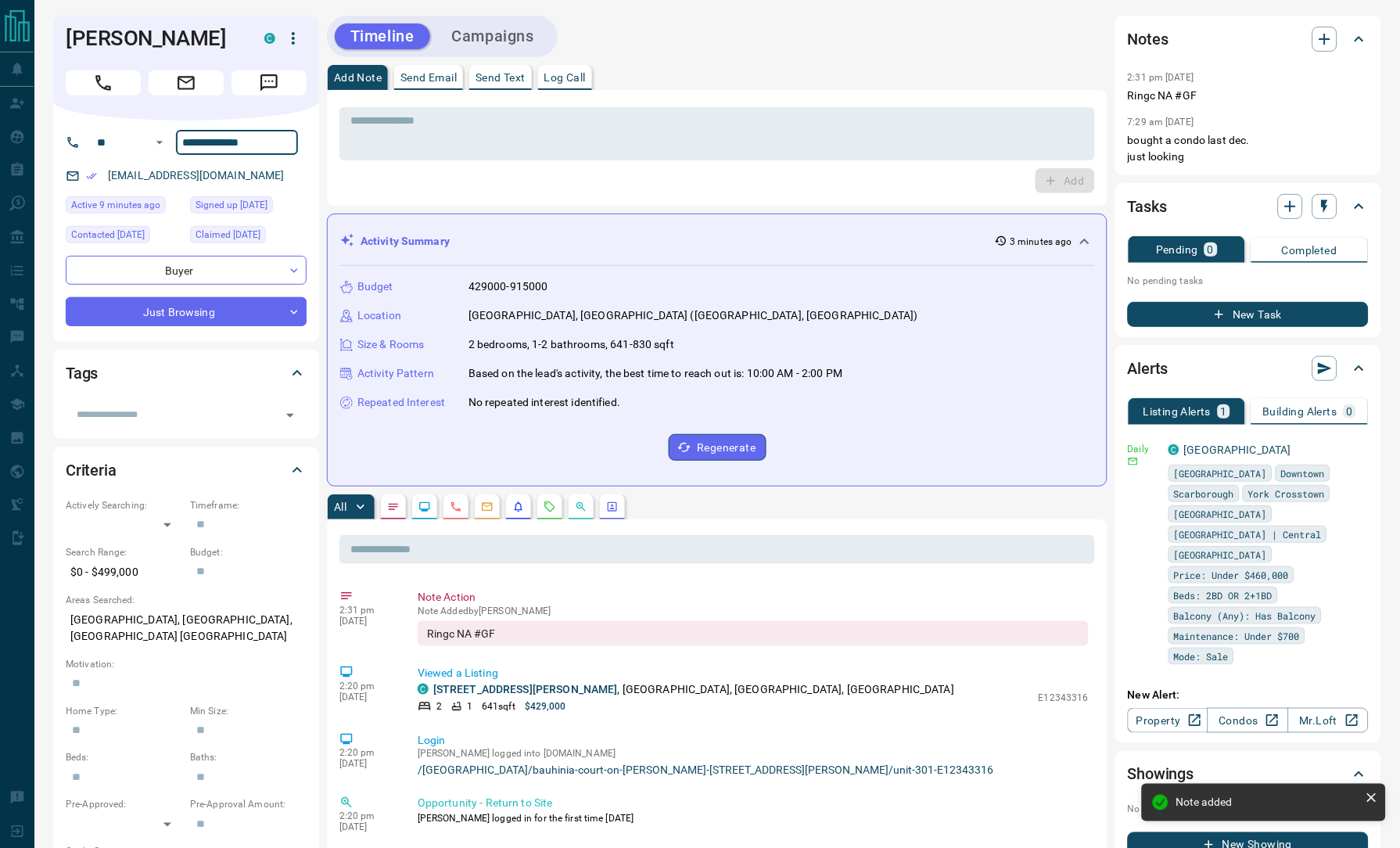 Image resolution: width=1400 pixels, height=848 pixels. Describe the element at coordinates (1148, 368) in the screenshot. I see `h2: Alerts` at that location.